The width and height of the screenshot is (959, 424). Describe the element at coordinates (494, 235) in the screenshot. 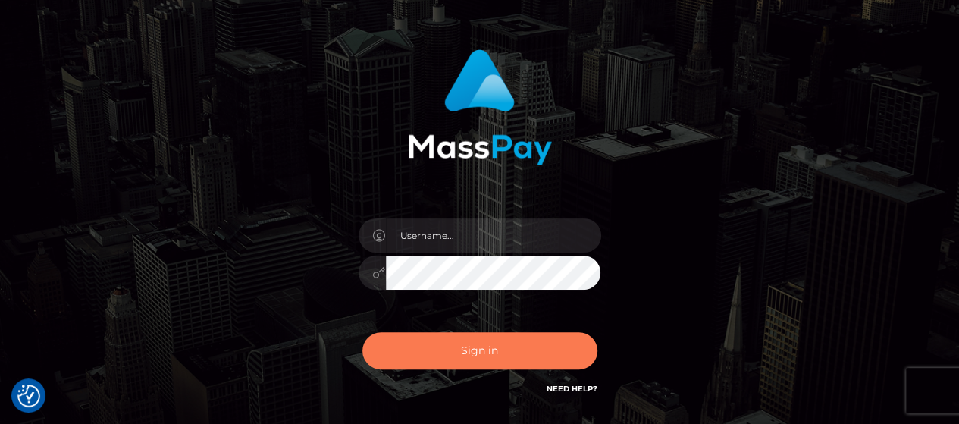

I see `input: Username...` at that location.